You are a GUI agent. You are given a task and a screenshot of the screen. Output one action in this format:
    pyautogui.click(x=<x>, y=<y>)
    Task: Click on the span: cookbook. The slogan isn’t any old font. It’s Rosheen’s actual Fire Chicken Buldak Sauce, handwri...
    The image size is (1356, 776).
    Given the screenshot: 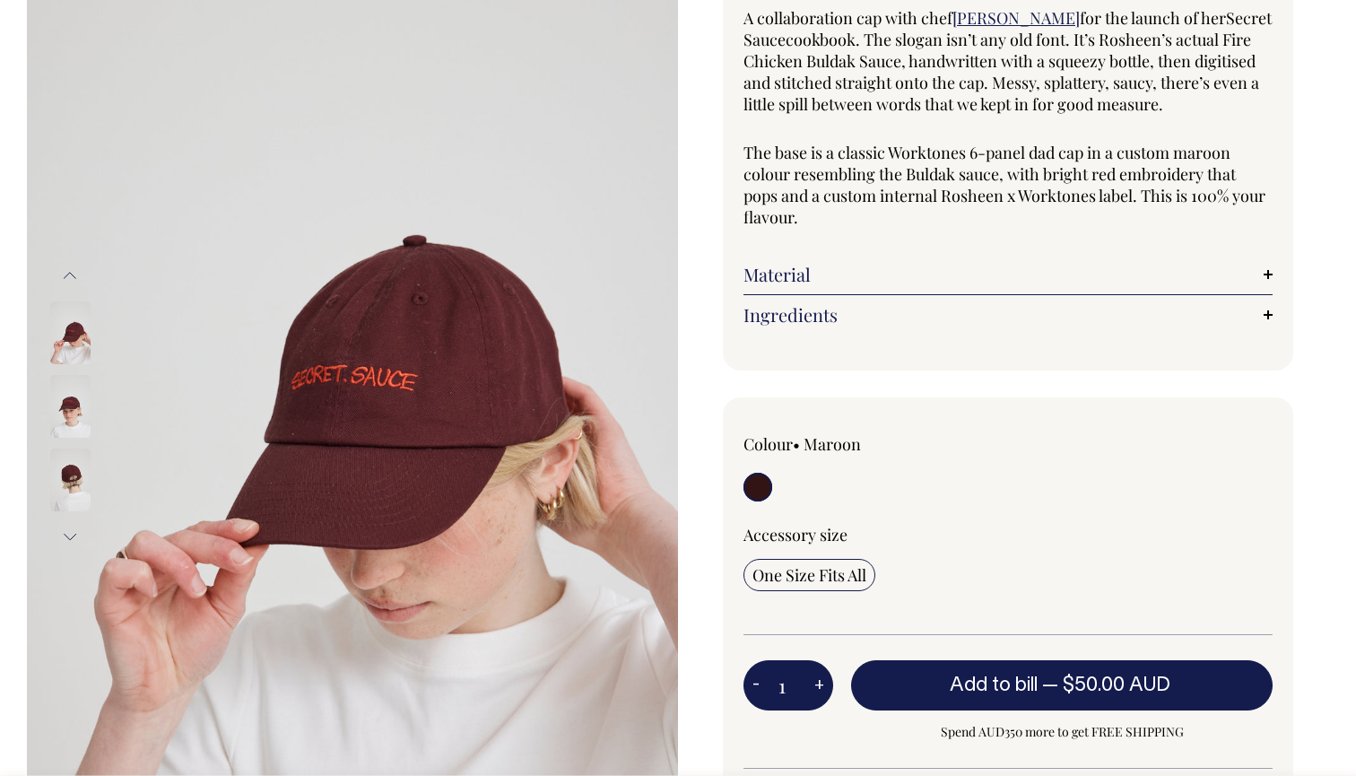 What is the action you would take?
    pyautogui.click(x=1001, y=72)
    